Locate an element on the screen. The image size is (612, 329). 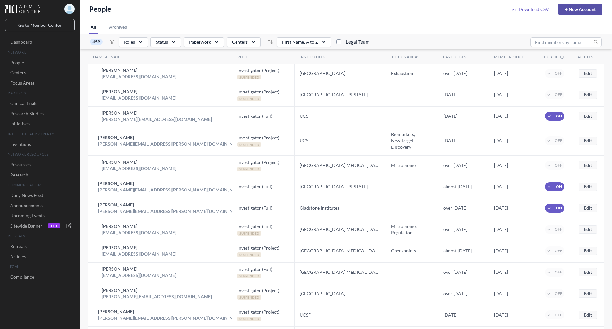
button: Archived is located at coordinates (118, 26).